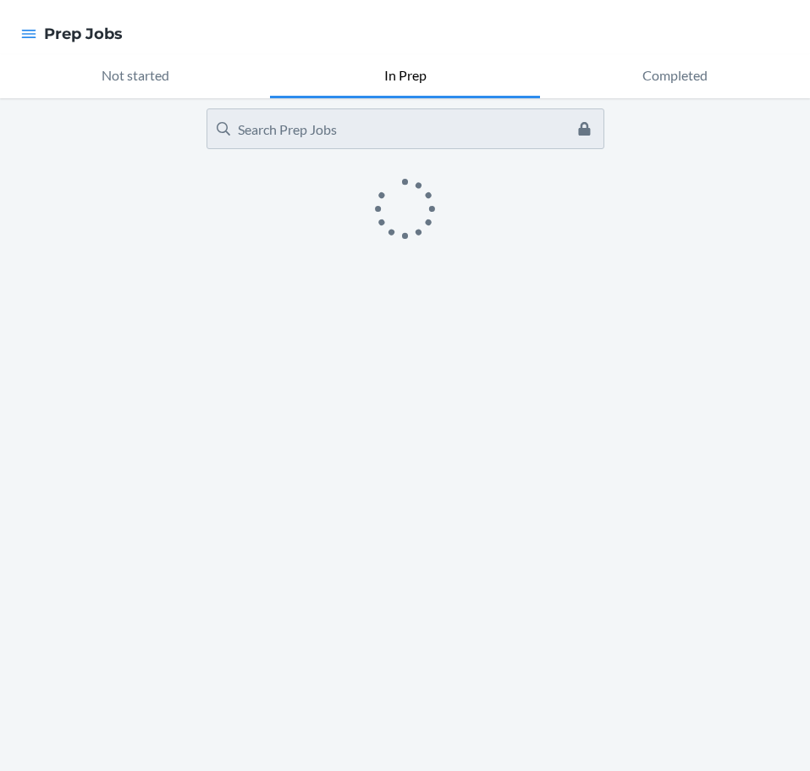 The image size is (810, 771). What do you see at coordinates (83, 34) in the screenshot?
I see `h4: Prep Jobs` at bounding box center [83, 34].